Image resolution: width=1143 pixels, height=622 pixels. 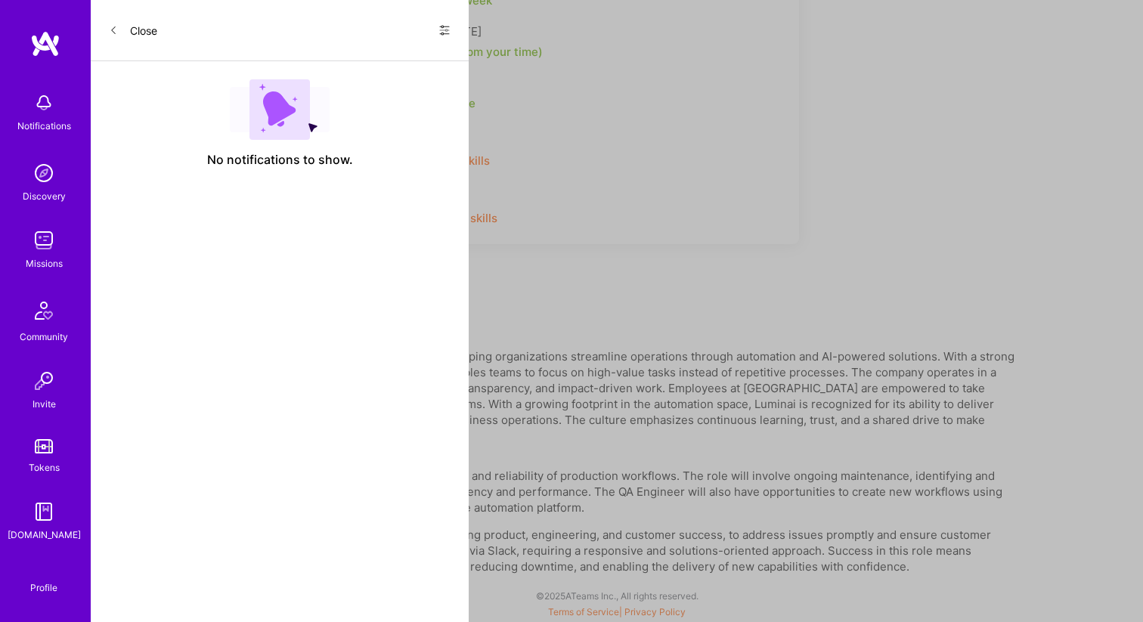 I want to click on span: No notifications to show., so click(x=280, y=160).